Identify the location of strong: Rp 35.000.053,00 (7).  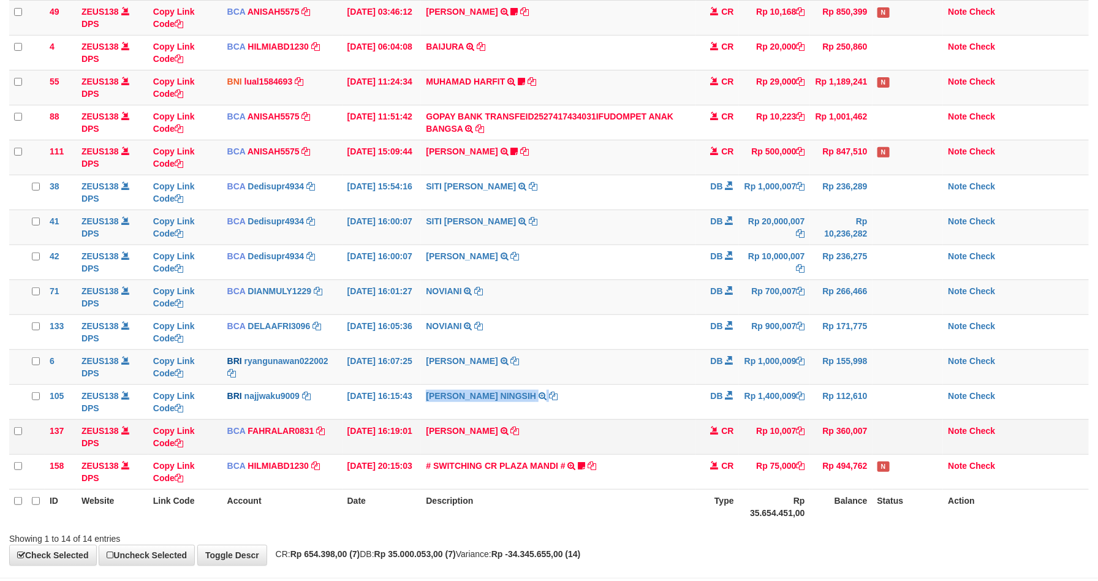
(415, 554).